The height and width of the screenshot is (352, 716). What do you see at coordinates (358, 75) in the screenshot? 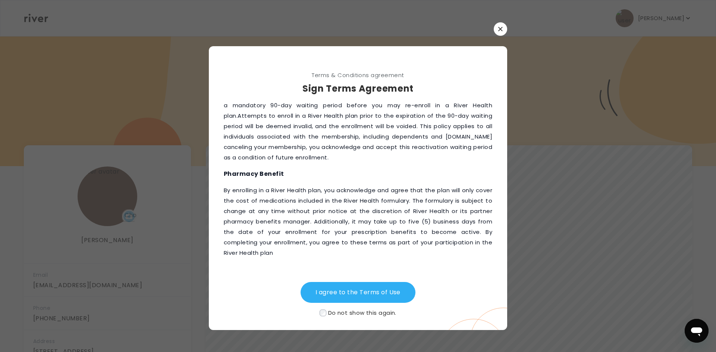
I see `span: Terms & Conditions agreement` at bounding box center [358, 75].